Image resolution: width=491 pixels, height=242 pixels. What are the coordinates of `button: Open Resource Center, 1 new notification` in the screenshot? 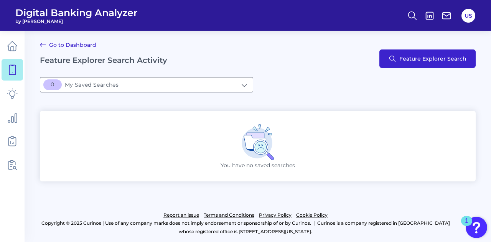 It's located at (477, 228).